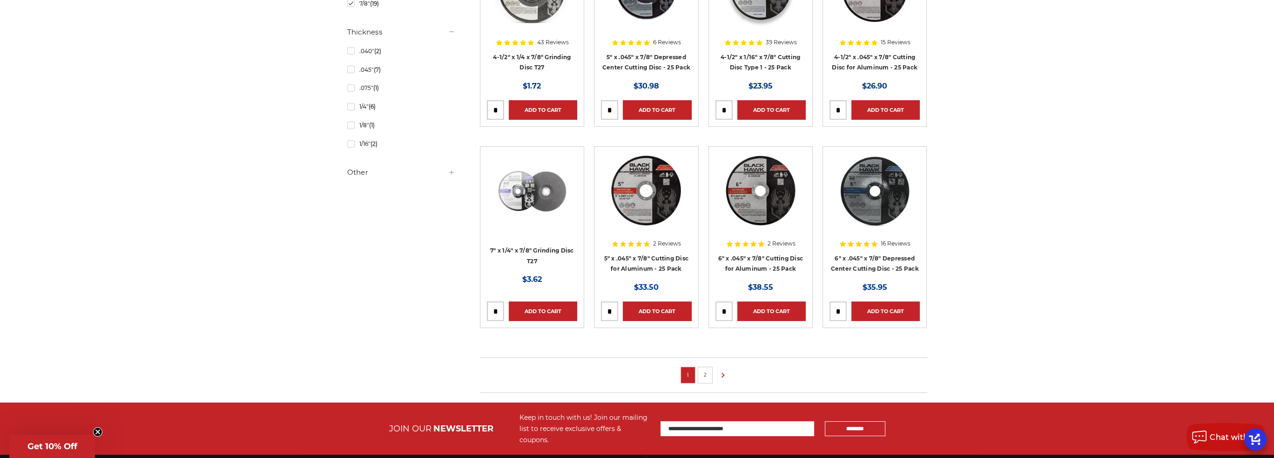  Describe the element at coordinates (761, 86) in the screenshot. I see `span: $23.95` at that location.